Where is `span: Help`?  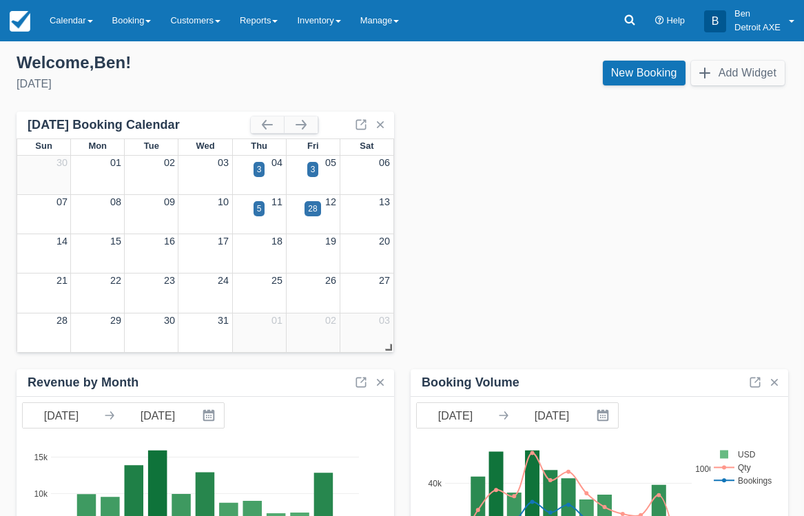 span: Help is located at coordinates (675, 20).